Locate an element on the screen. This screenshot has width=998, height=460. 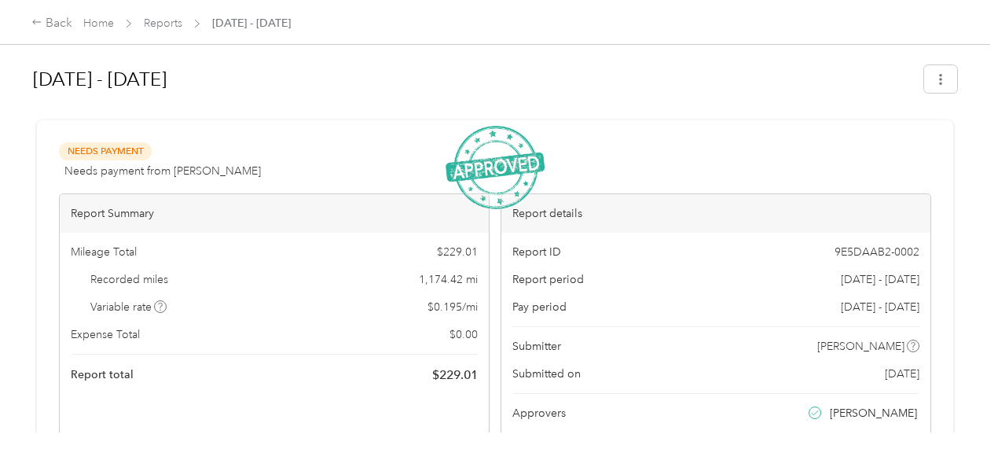
span: Needs Payment is located at coordinates (105, 151).